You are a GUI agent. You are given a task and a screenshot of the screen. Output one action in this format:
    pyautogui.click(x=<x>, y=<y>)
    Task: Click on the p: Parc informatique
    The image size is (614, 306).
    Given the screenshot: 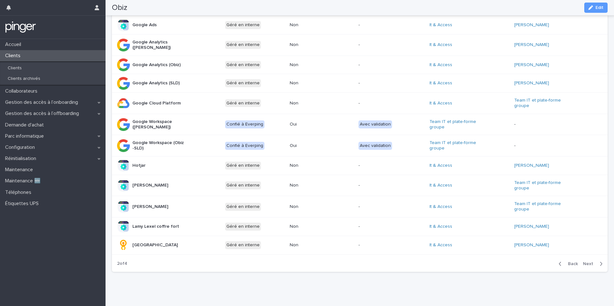 What is the action you would take?
    pyautogui.click(x=26, y=136)
    